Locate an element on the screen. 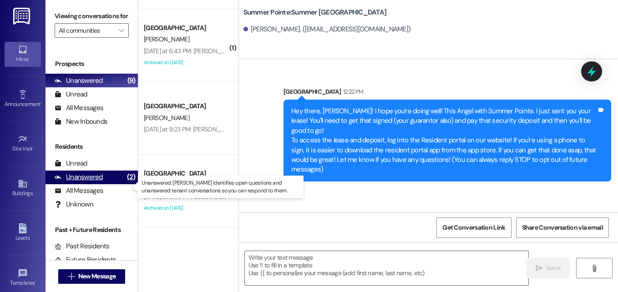  button: Share Conversation via email is located at coordinates (563, 228).